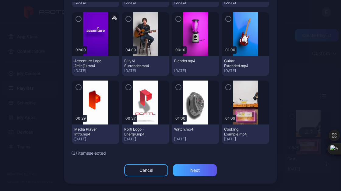  I want to click on div: 01:09, so click(230, 118).